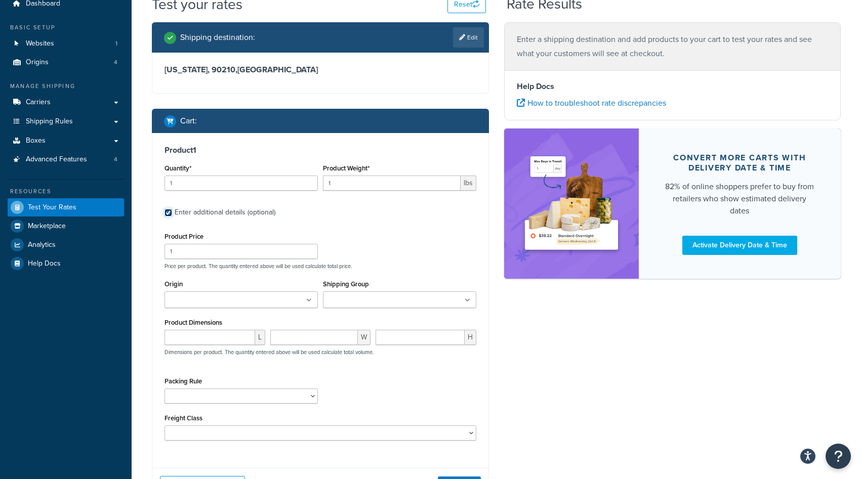 This screenshot has width=861, height=479. Describe the element at coordinates (47, 226) in the screenshot. I see `span: Marketplace` at that location.